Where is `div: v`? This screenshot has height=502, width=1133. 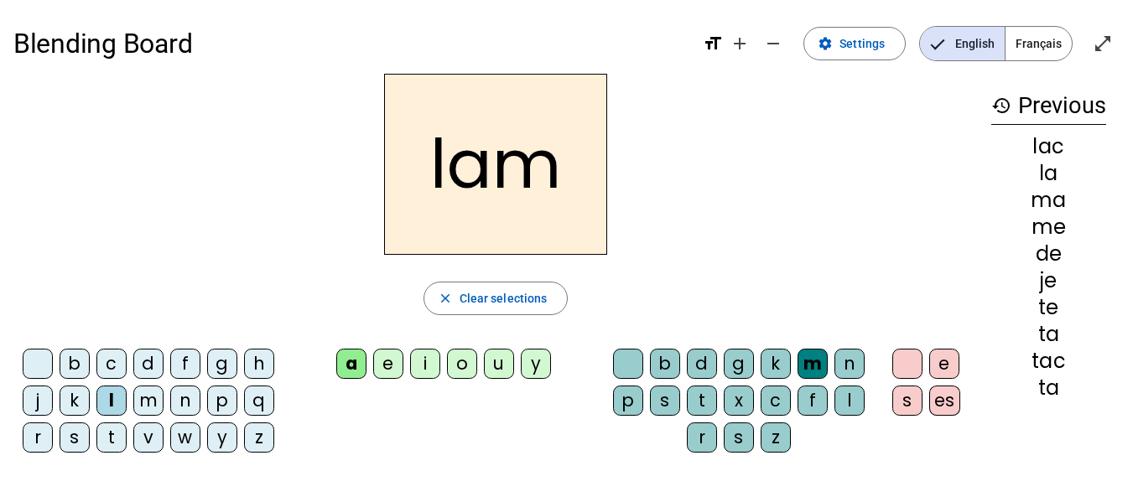 div: v is located at coordinates (148, 438).